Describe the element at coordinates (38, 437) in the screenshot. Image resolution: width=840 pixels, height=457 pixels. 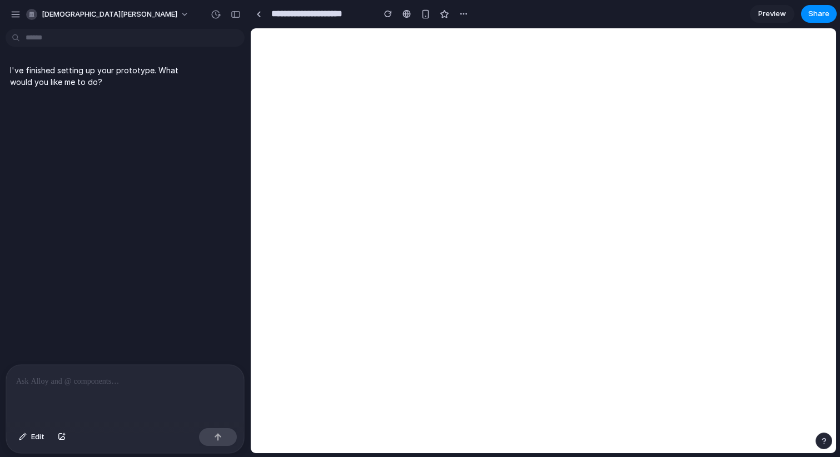
I see `span: Edit` at that location.